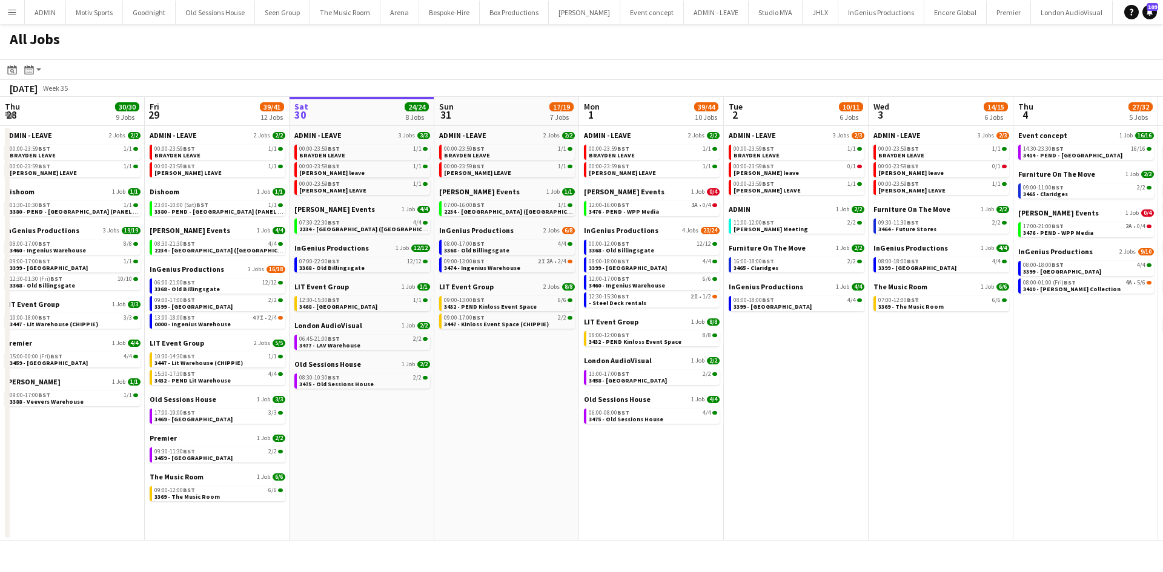  I want to click on span: 01:30-10:30, so click(30, 205).